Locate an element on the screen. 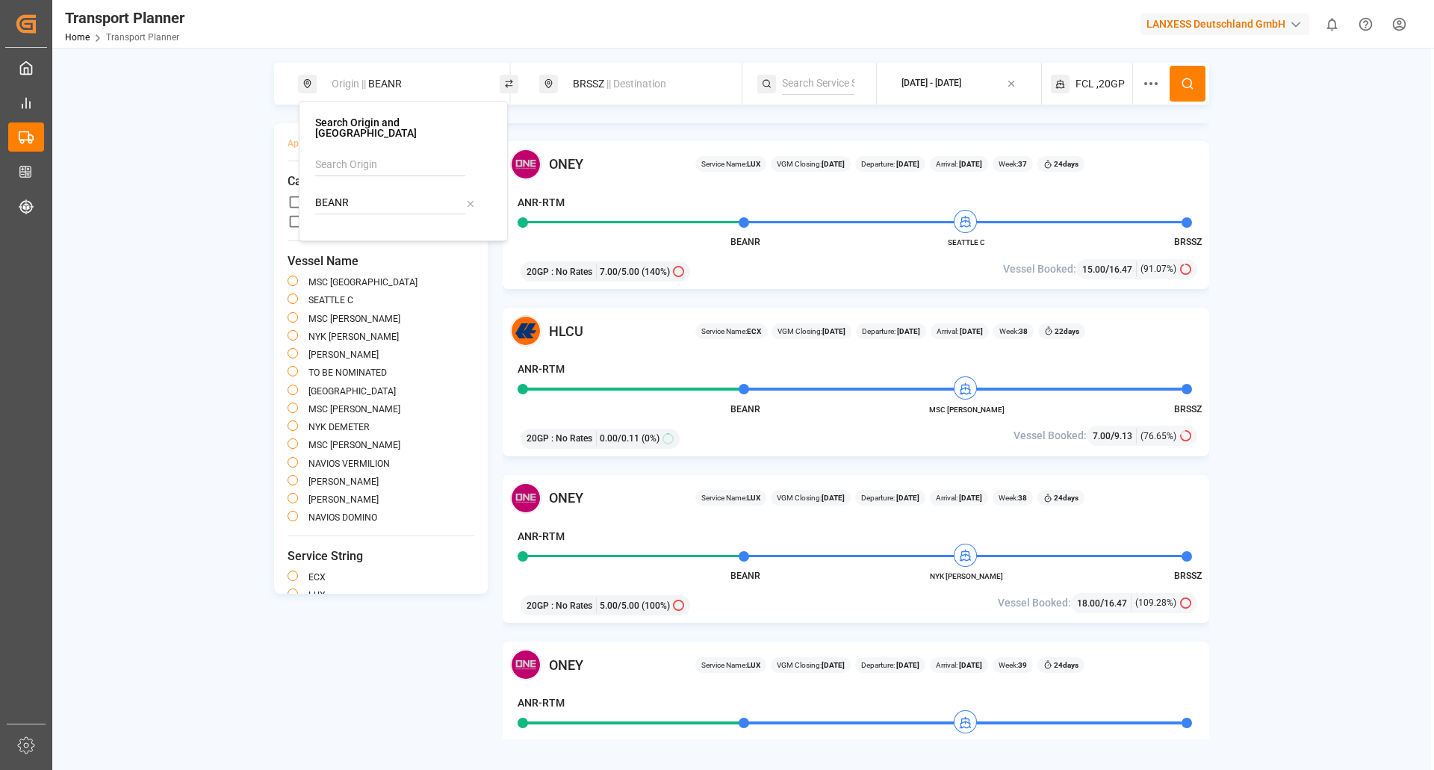  label: NAVIOS VERMILION is located at coordinates (349, 464).